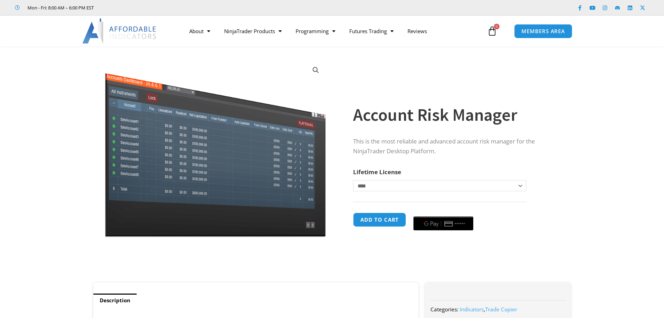 The image size is (664, 318). Describe the element at coordinates (200, 31) in the screenshot. I see `a: About` at that location.